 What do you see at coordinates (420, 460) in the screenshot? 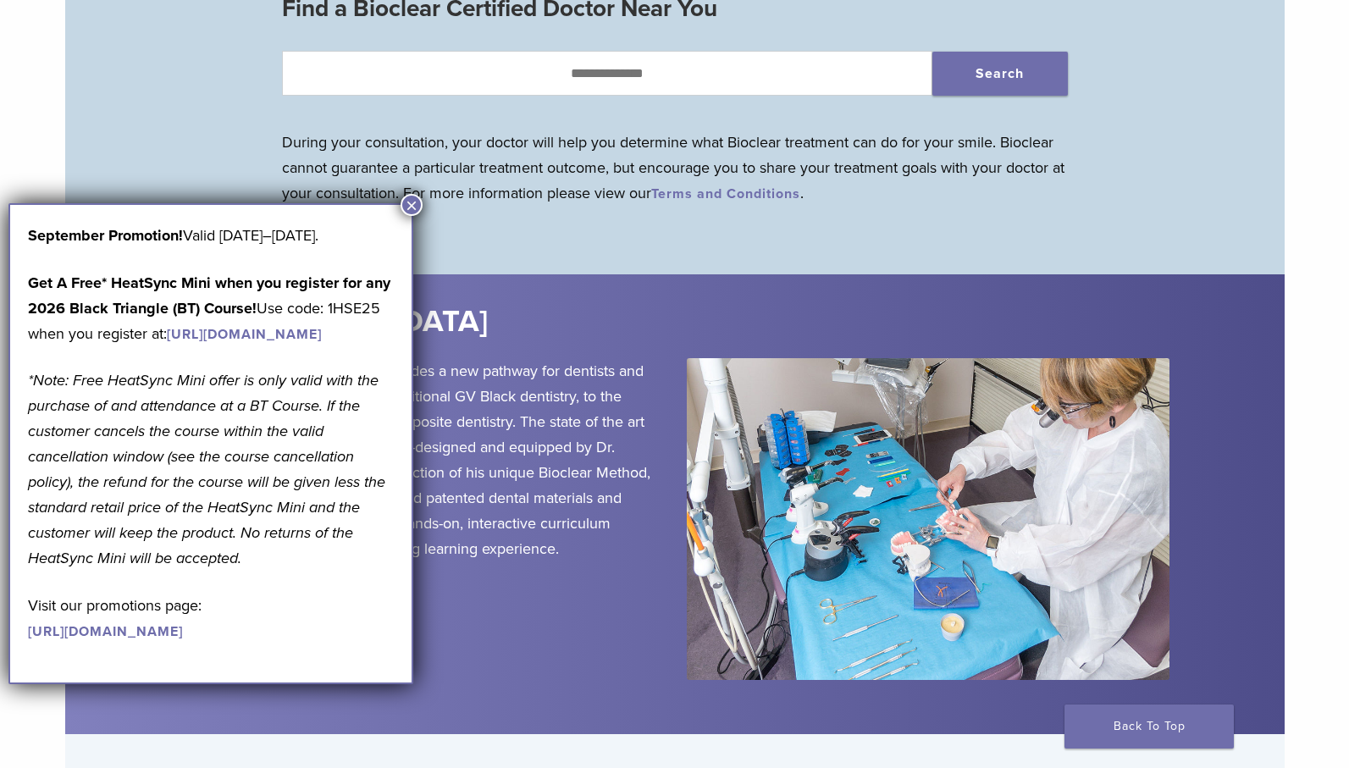
I see `p: The Bioclear Learning Center provides a new pathway for dentists and their practice to transition...` at bounding box center [420, 460].